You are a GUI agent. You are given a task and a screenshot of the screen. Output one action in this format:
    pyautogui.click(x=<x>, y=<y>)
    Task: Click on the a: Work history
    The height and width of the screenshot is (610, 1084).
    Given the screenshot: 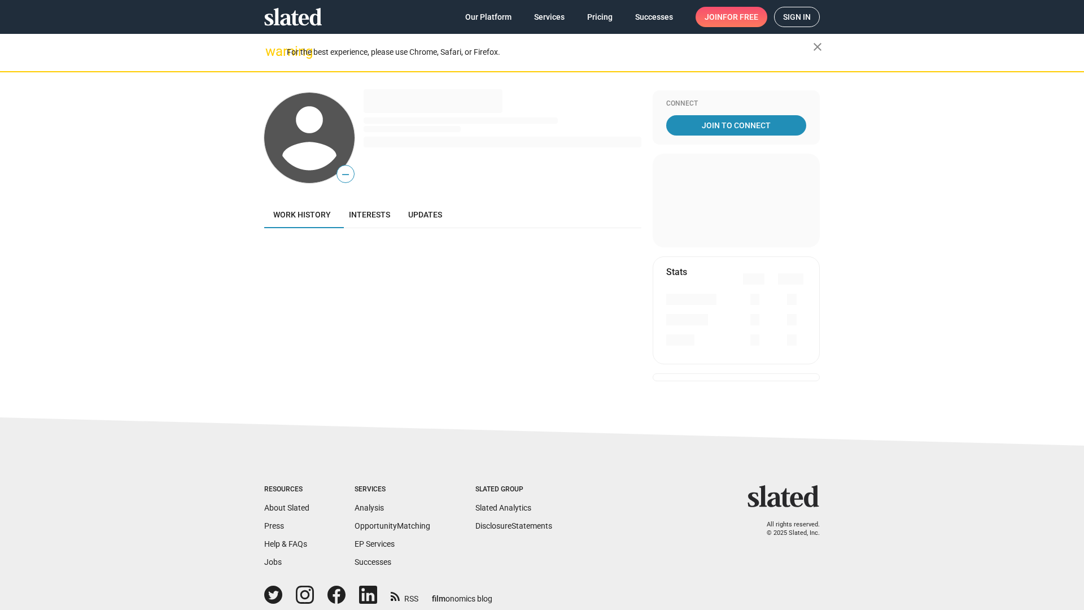 What is the action you would take?
    pyautogui.click(x=302, y=215)
    